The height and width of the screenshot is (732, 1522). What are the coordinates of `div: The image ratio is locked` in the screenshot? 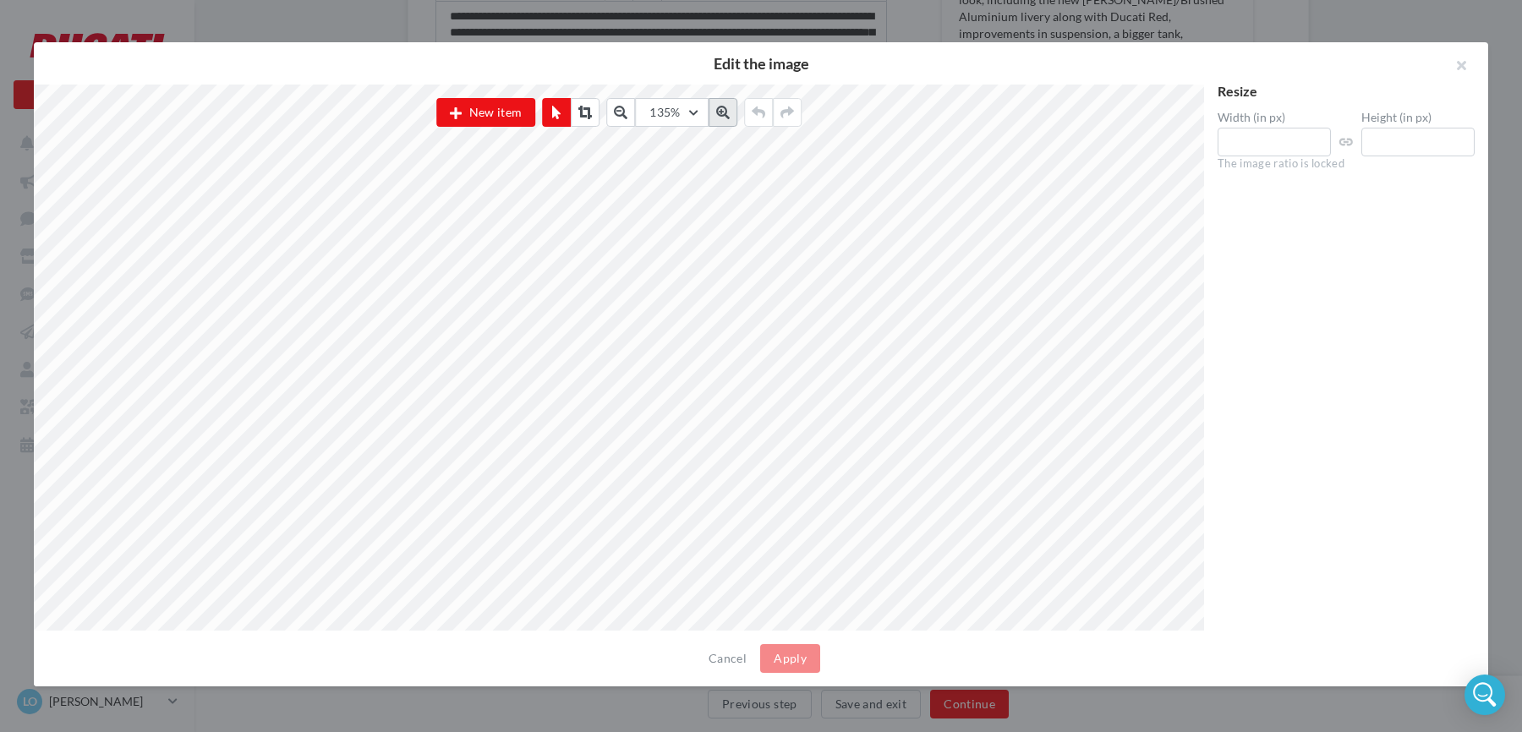 It's located at (1346, 164).